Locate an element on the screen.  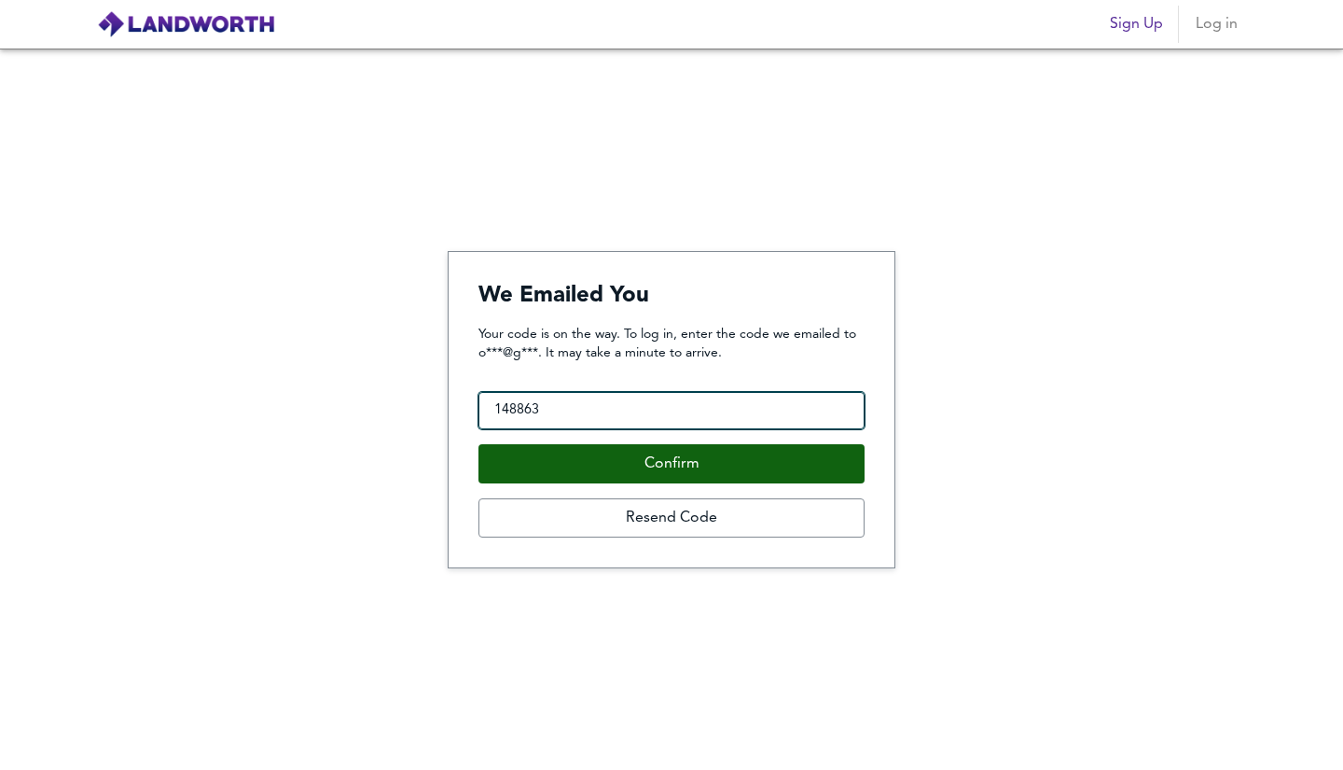
button: Confirm is located at coordinates (672, 464).